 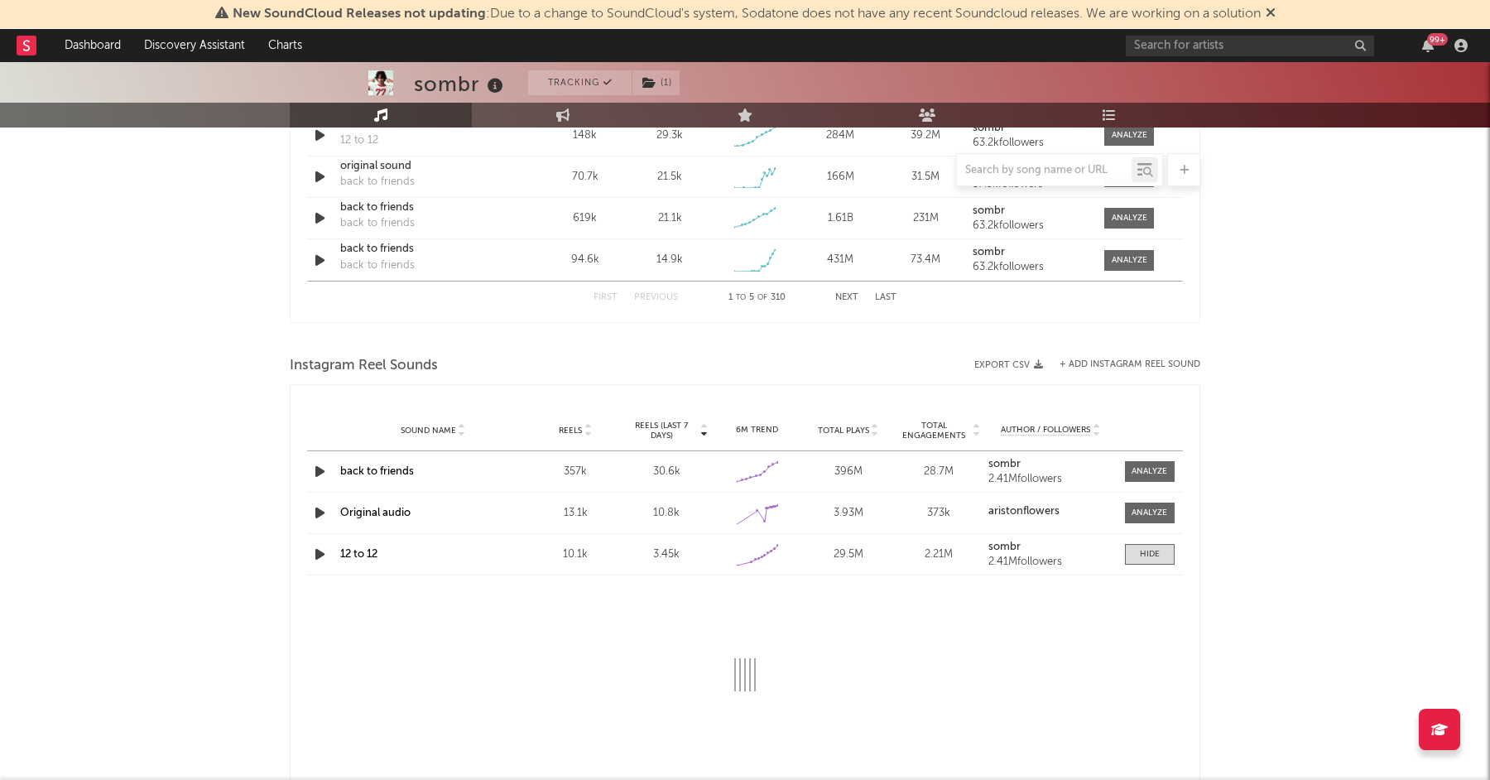 I want to click on div: 30.6k, so click(x=666, y=472).